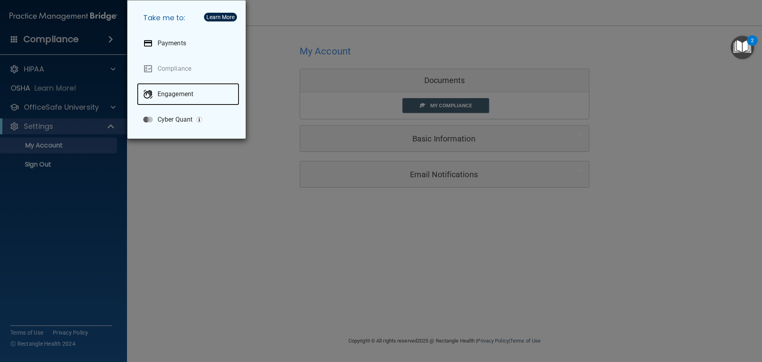  I want to click on button: Open Resource Center, 2 new notifications, so click(742, 47).